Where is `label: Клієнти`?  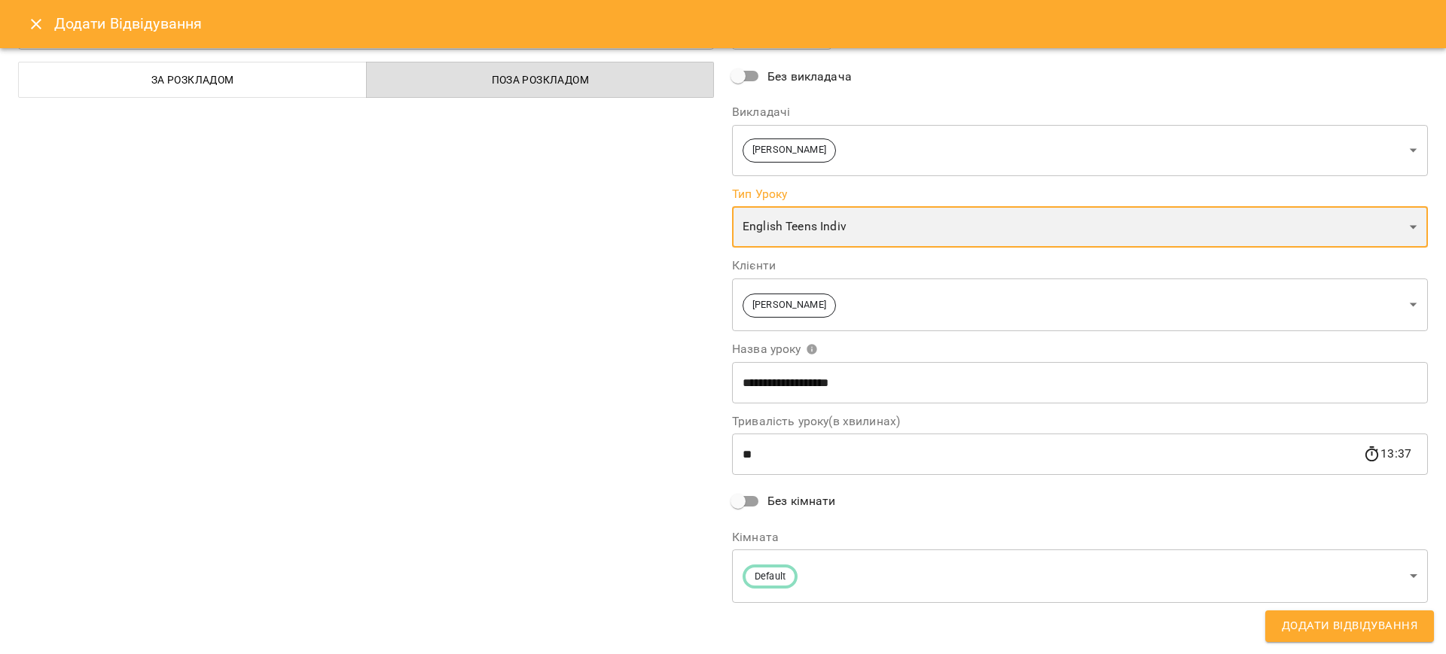 label: Клієнти is located at coordinates (1080, 266).